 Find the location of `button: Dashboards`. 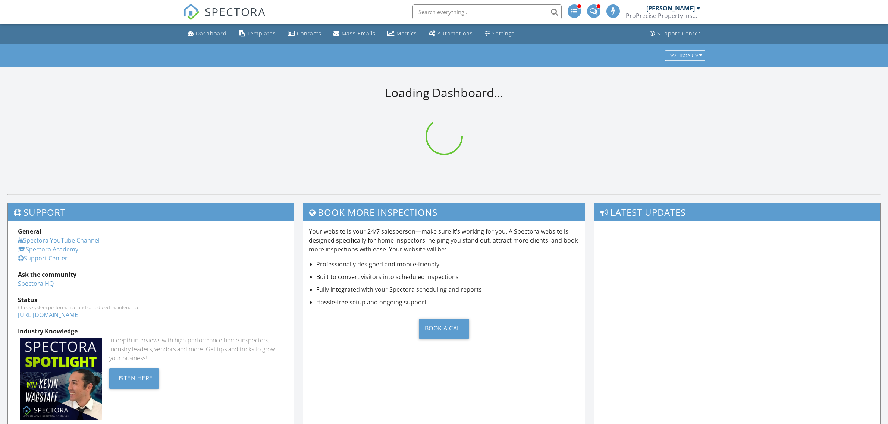

button: Dashboards is located at coordinates (685, 56).